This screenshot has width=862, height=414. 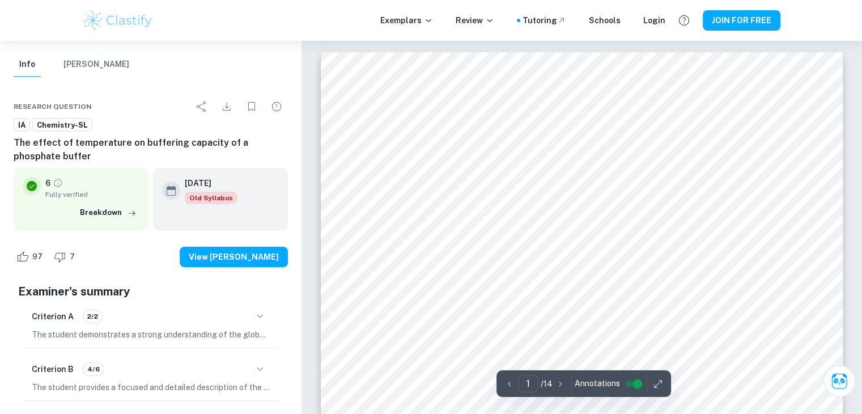 What do you see at coordinates (839, 381) in the screenshot?
I see `button: Ask Clai` at bounding box center [839, 381].